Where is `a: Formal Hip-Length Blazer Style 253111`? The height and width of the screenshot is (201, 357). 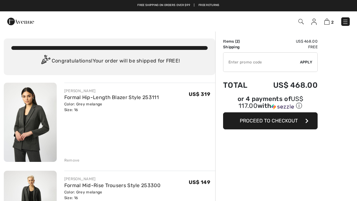 a: Formal Hip-Length Blazer Style 253111 is located at coordinates (112, 97).